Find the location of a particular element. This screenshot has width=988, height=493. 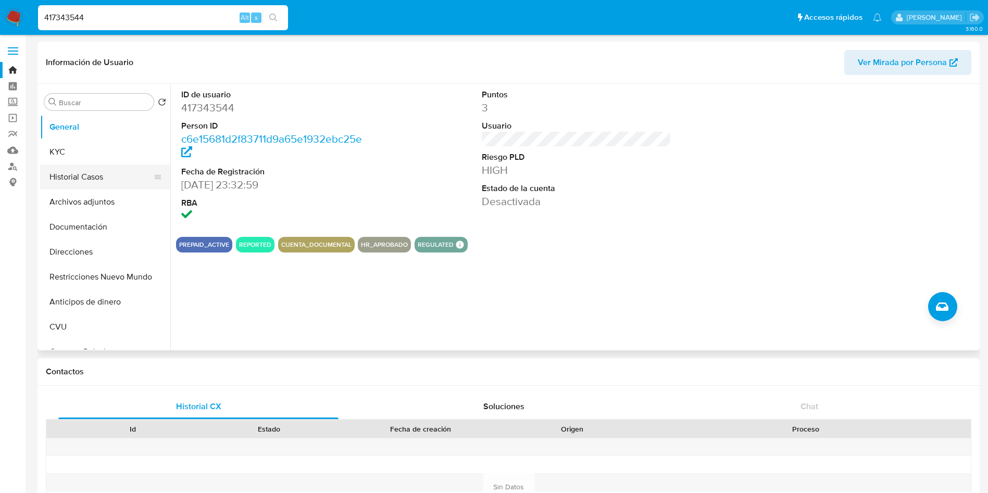

dt: ID de usuario is located at coordinates (276, 95).